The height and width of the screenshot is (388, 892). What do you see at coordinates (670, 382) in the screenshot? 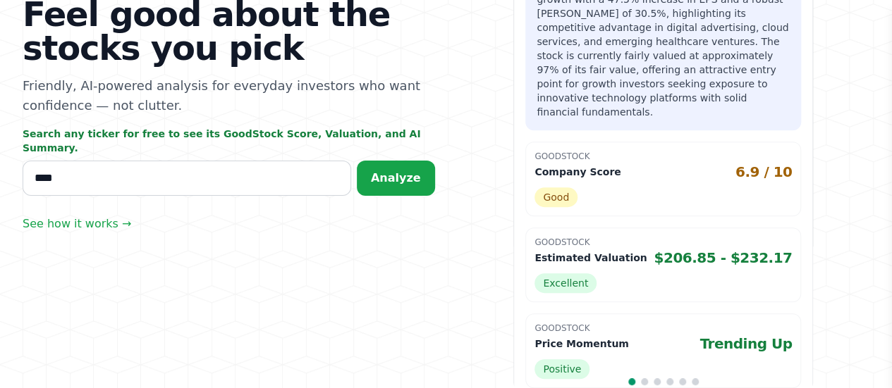
I see `span: Go to slide 4` at bounding box center [670, 382].